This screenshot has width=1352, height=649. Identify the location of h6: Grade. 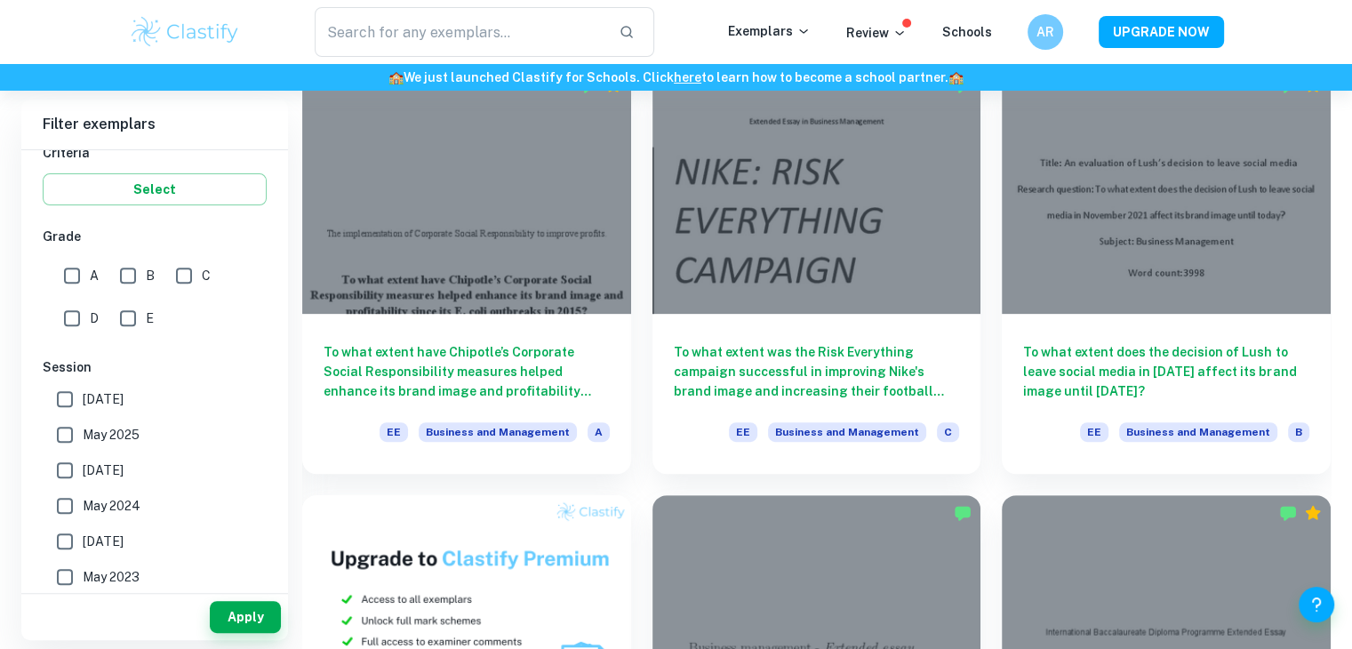
(155, 237).